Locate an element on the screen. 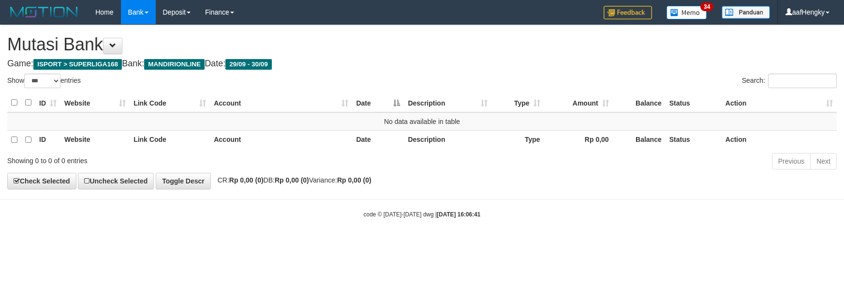 This screenshot has width=844, height=306. span: 34 is located at coordinates (707, 7).